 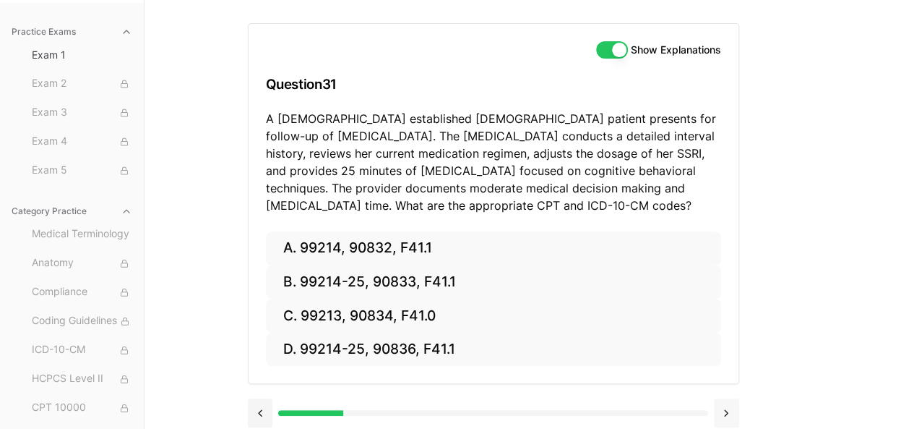 I want to click on span: Exam 1, so click(x=82, y=55).